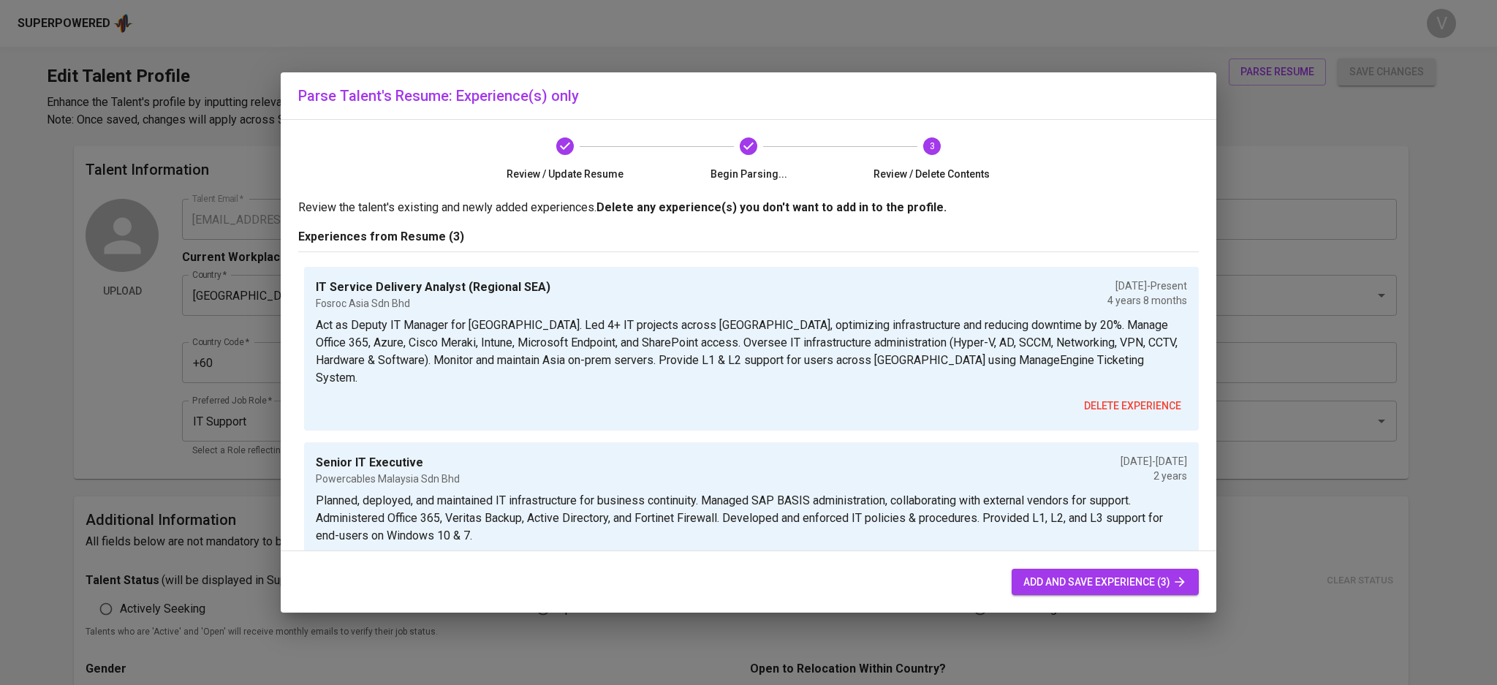  I want to click on span: Begin Parsing..., so click(749, 174).